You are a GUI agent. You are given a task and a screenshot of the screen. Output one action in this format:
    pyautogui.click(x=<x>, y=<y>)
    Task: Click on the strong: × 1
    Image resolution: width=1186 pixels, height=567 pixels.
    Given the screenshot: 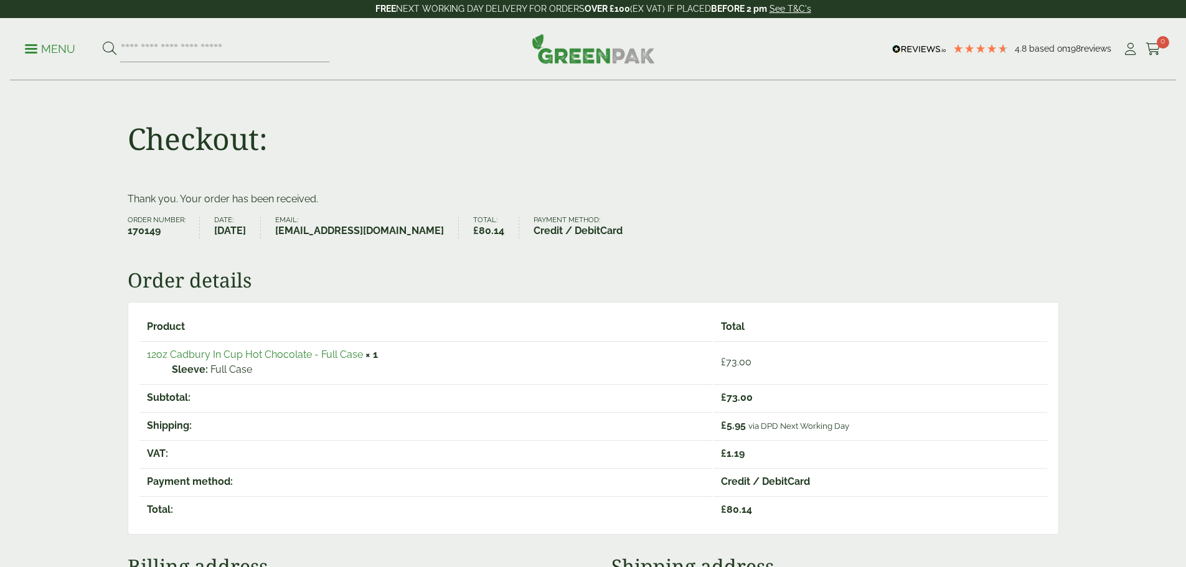 What is the action you would take?
    pyautogui.click(x=372, y=354)
    